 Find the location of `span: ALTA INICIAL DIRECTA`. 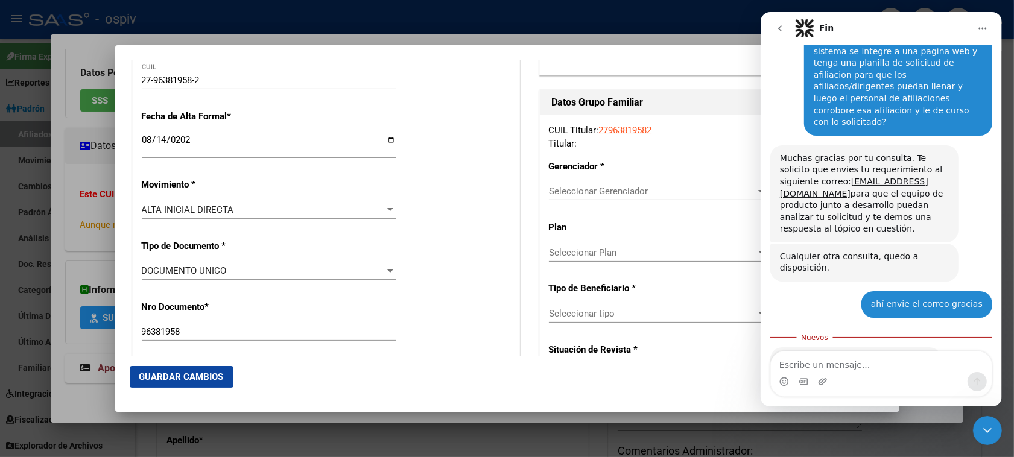

span: ALTA INICIAL DIRECTA is located at coordinates (188, 210).